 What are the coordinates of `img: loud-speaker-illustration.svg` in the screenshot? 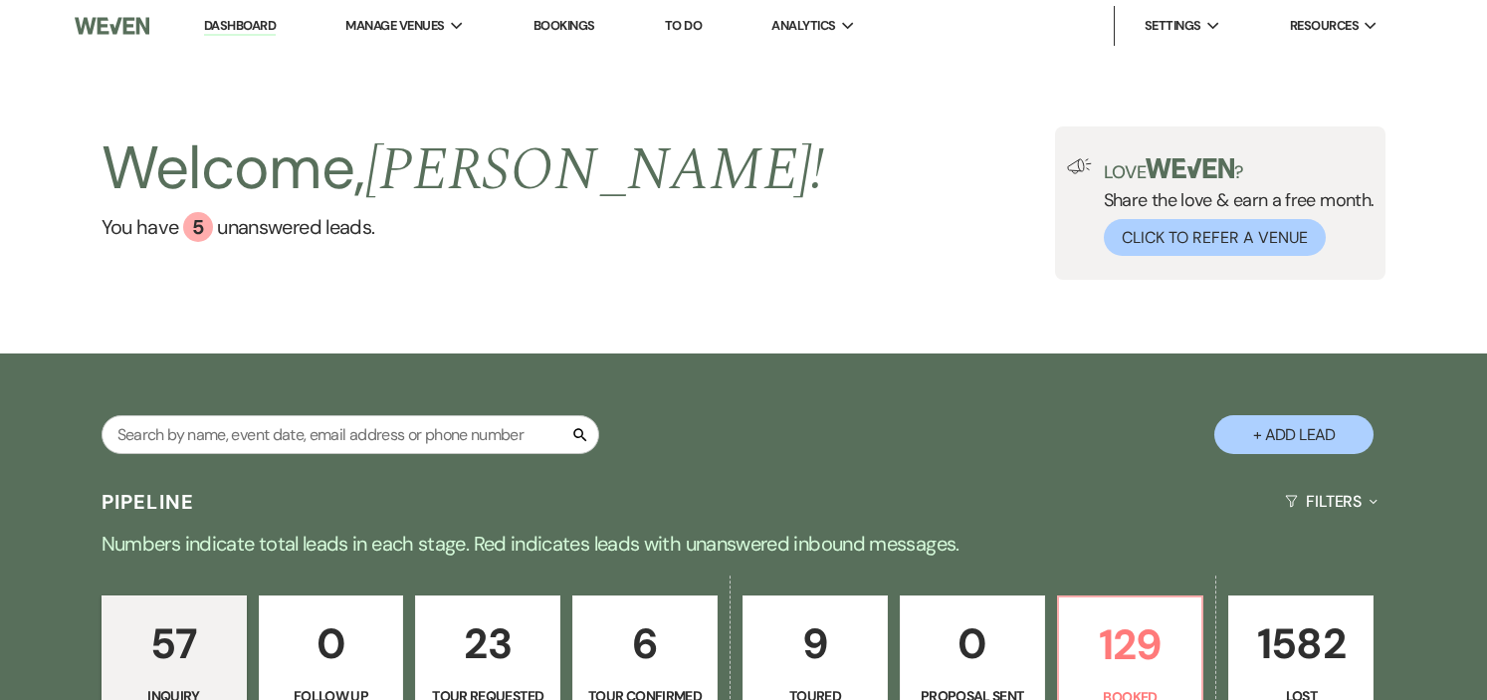 It's located at (1079, 166).